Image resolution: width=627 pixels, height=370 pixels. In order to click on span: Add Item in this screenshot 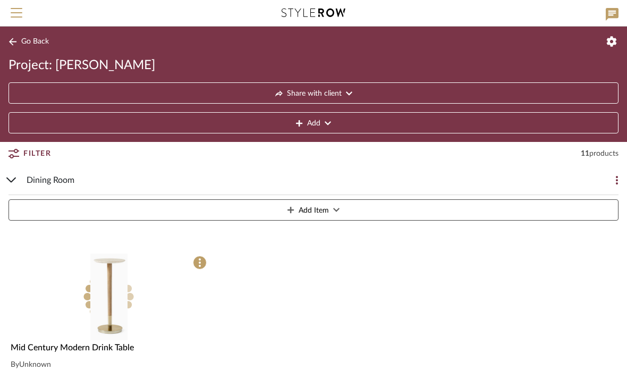, I will do `click(314, 210)`.